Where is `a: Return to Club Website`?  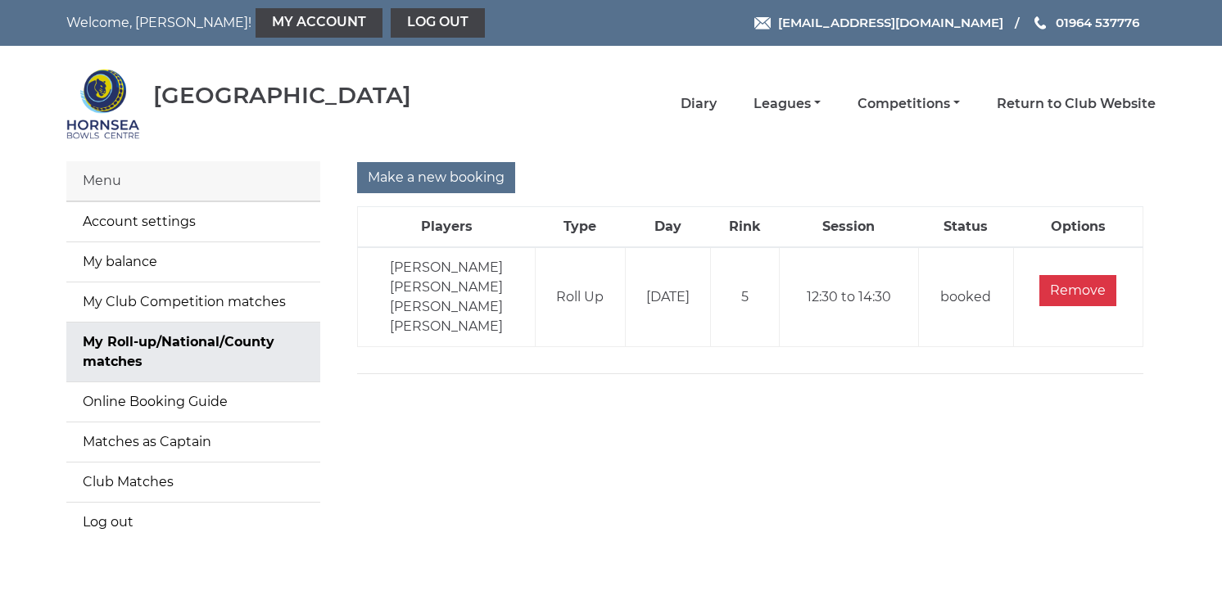
a: Return to Club Website is located at coordinates (1076, 104).